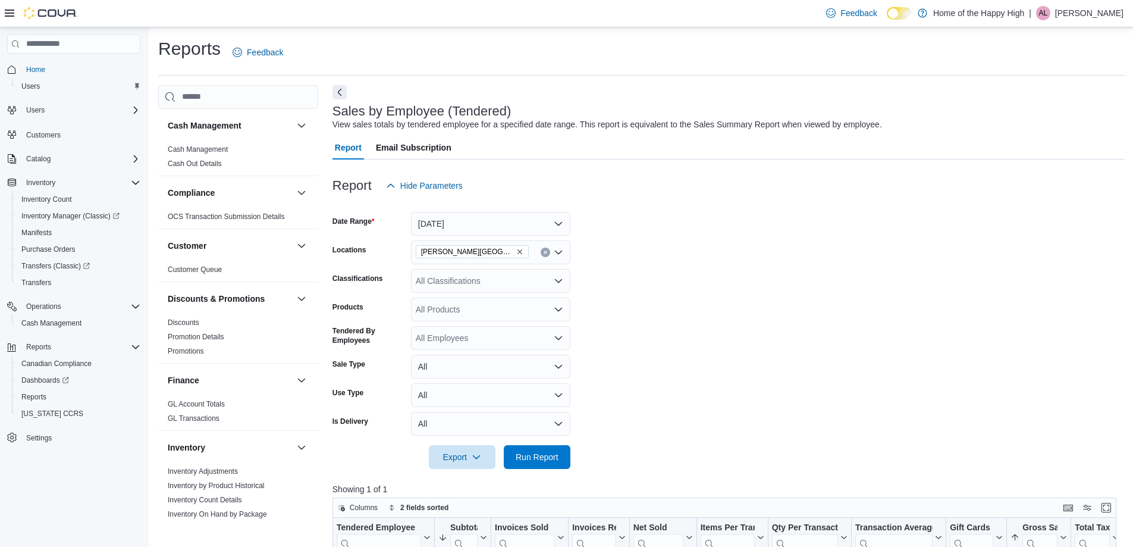 The height and width of the screenshot is (547, 1133). Describe the element at coordinates (79, 249) in the screenshot. I see `button: Purchase Orders` at that location.